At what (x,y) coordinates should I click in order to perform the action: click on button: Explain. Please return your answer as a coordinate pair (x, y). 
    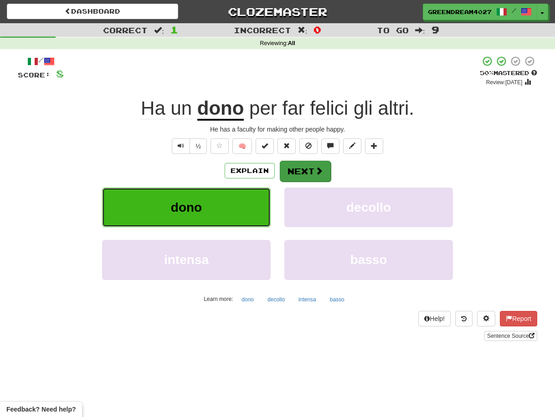
    Looking at the image, I should click on (250, 171).